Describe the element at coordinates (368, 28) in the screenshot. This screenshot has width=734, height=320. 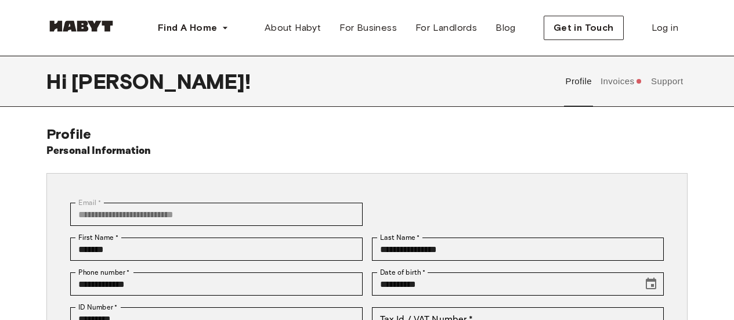
I see `span: For Business` at that location.